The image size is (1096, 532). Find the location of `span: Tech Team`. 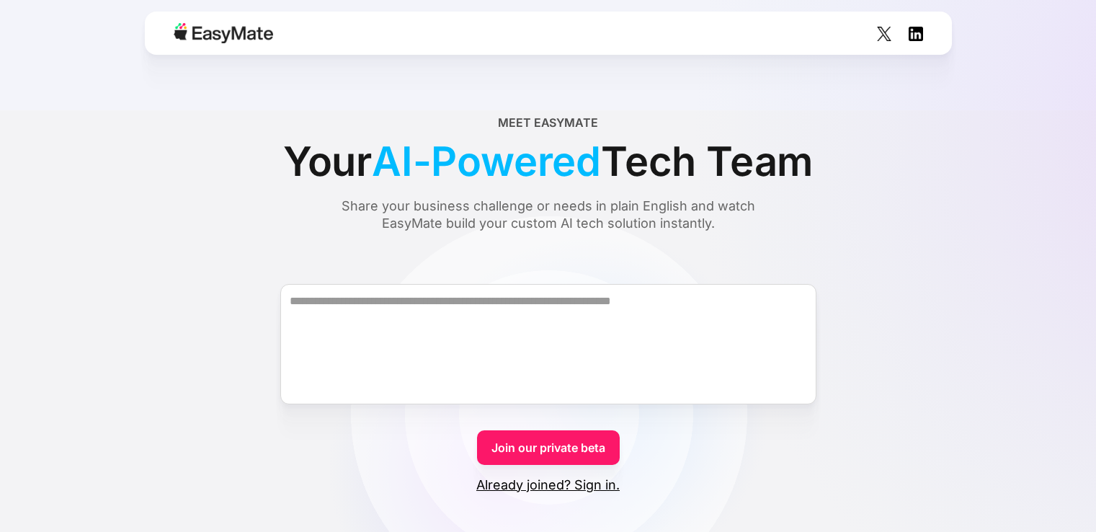

span: Tech Team is located at coordinates (707, 161).